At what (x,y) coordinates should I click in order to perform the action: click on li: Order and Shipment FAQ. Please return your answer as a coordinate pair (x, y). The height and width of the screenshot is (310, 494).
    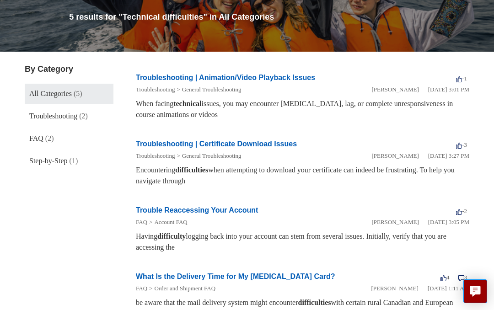
    Looking at the image, I should click on (181, 289).